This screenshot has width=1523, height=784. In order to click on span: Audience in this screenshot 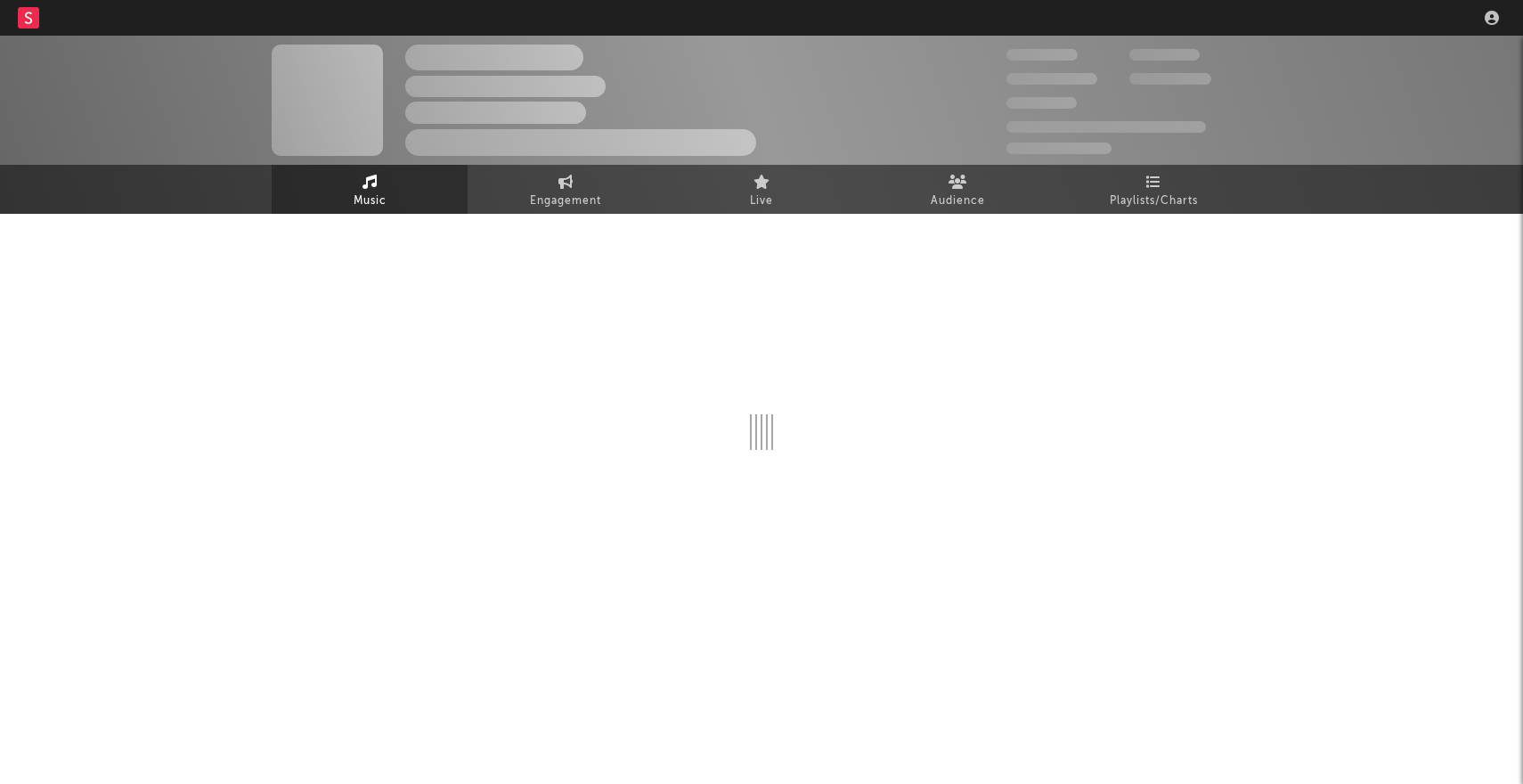, I will do `click(958, 201)`.